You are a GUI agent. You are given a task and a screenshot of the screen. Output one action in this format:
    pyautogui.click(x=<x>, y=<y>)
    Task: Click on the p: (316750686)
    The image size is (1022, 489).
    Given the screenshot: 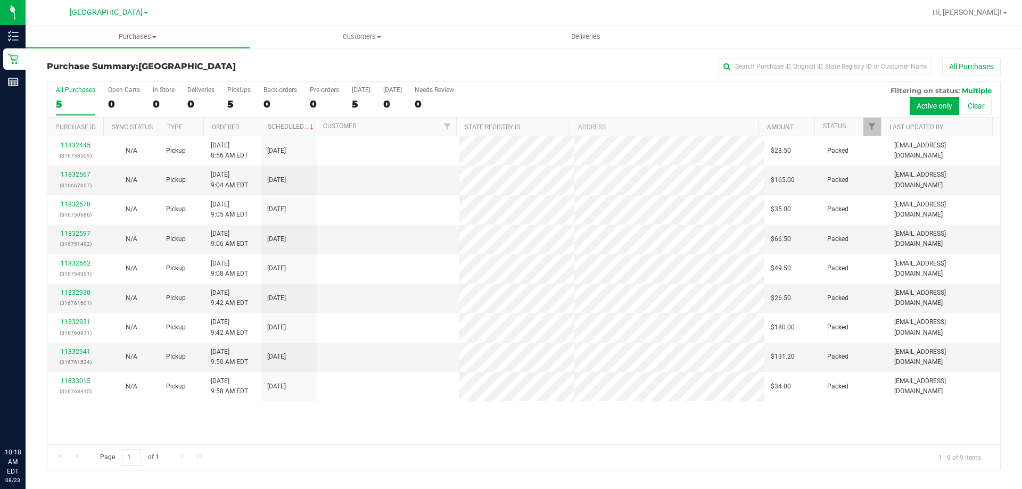 What is the action you would take?
    pyautogui.click(x=75, y=215)
    